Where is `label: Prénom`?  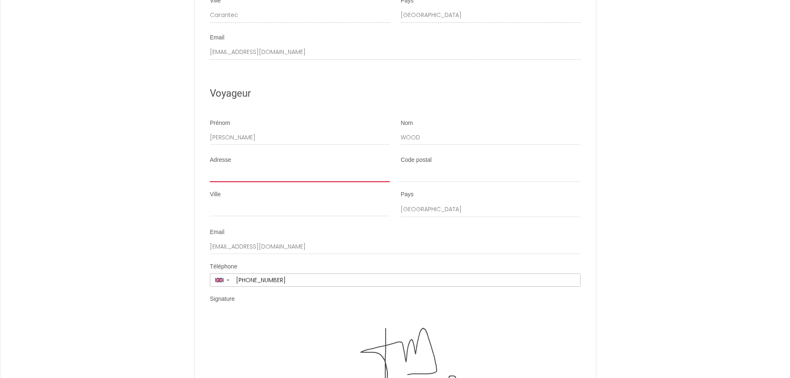 label: Prénom is located at coordinates (220, 123).